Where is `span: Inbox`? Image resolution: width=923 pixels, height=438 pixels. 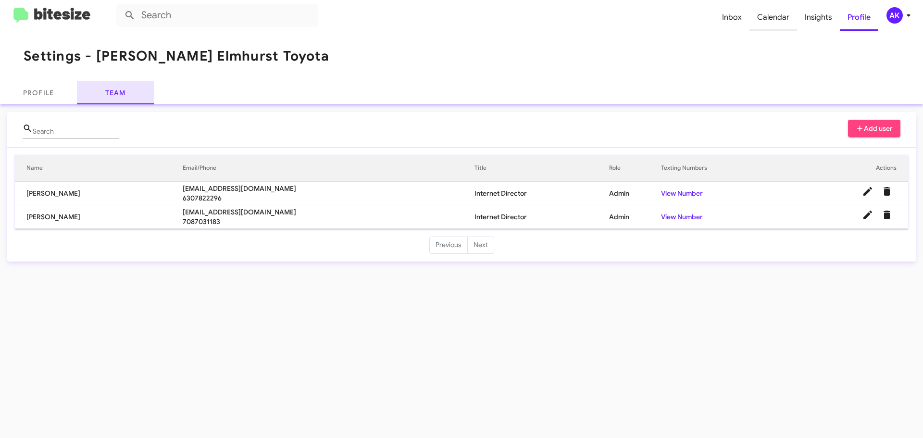 span: Inbox is located at coordinates (732, 17).